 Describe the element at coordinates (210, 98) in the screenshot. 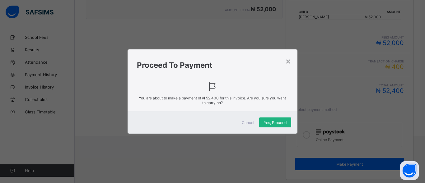

I see `span: ₦ 52,400` at that location.